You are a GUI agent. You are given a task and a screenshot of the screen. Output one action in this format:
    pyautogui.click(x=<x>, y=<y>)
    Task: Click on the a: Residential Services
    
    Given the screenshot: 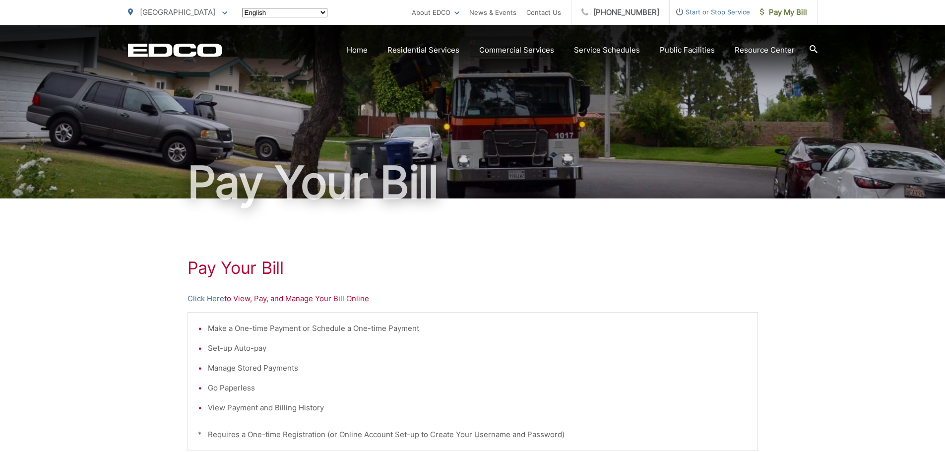 What is the action you would take?
    pyautogui.click(x=423, y=50)
    